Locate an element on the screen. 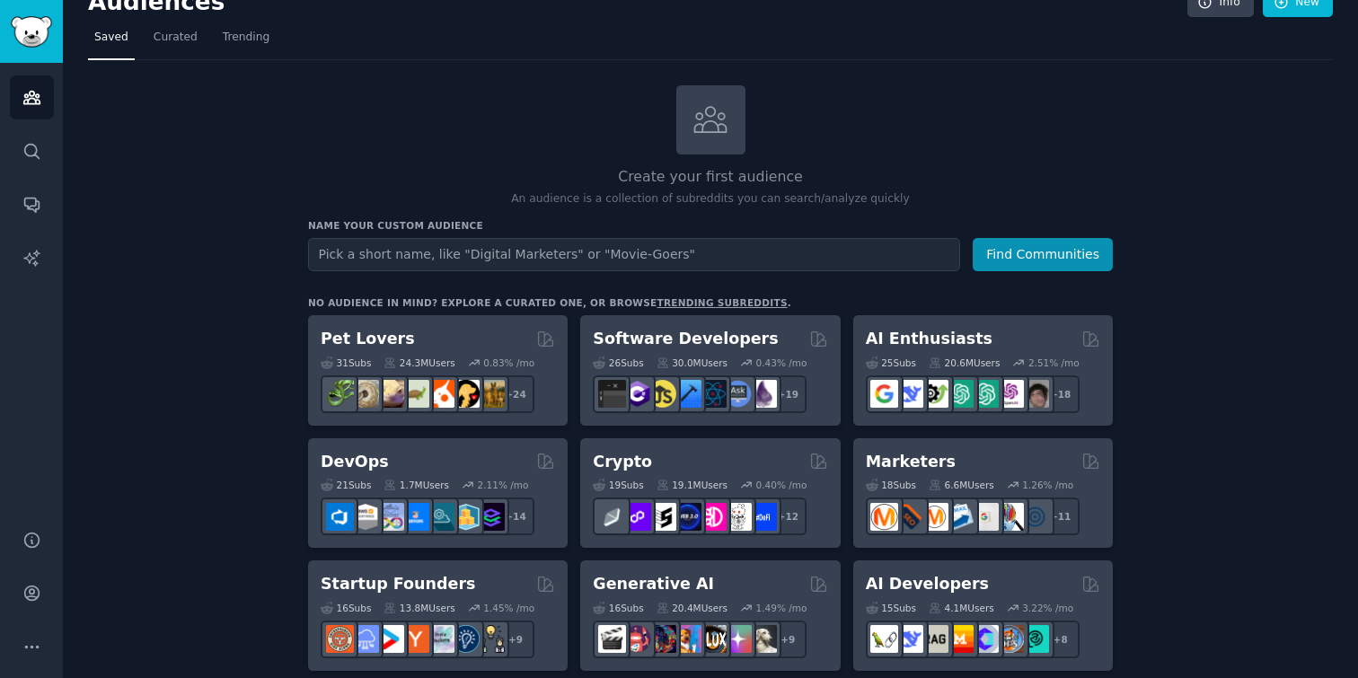 The image size is (1358, 678). h2: DevOps is located at coordinates (355, 462).